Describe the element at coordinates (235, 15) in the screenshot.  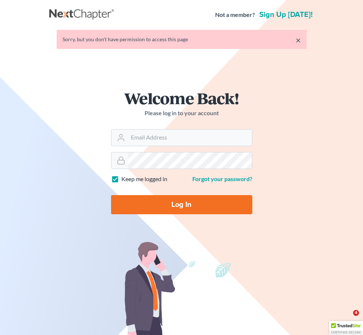
I see `strong: Not a member?` at that location.